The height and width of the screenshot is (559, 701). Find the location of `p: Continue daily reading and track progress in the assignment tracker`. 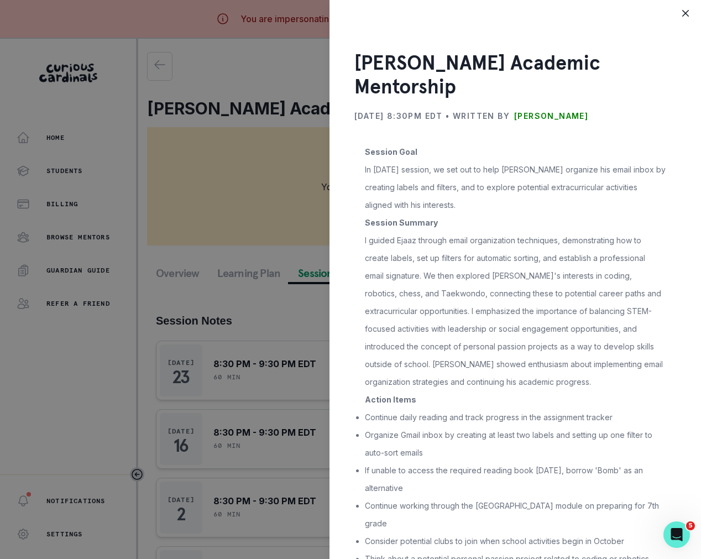

p: Continue daily reading and track progress in the assignment tracker is located at coordinates (515, 417).